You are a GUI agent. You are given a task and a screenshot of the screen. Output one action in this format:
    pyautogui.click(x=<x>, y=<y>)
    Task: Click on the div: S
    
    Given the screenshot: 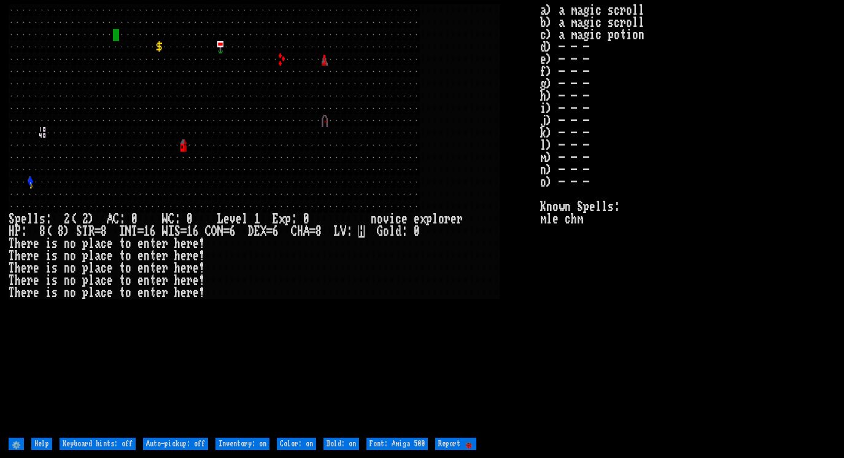 What is the action you would take?
    pyautogui.click(x=12, y=219)
    